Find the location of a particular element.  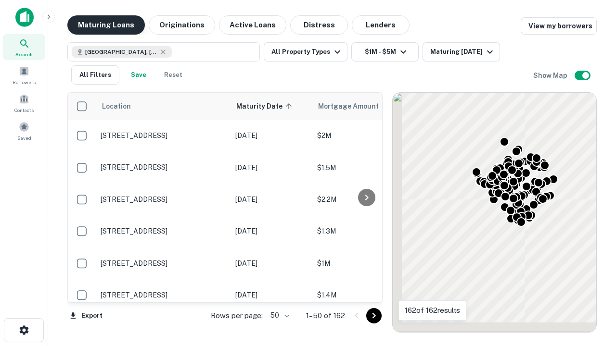

button: Maturing Loans is located at coordinates (106, 25).